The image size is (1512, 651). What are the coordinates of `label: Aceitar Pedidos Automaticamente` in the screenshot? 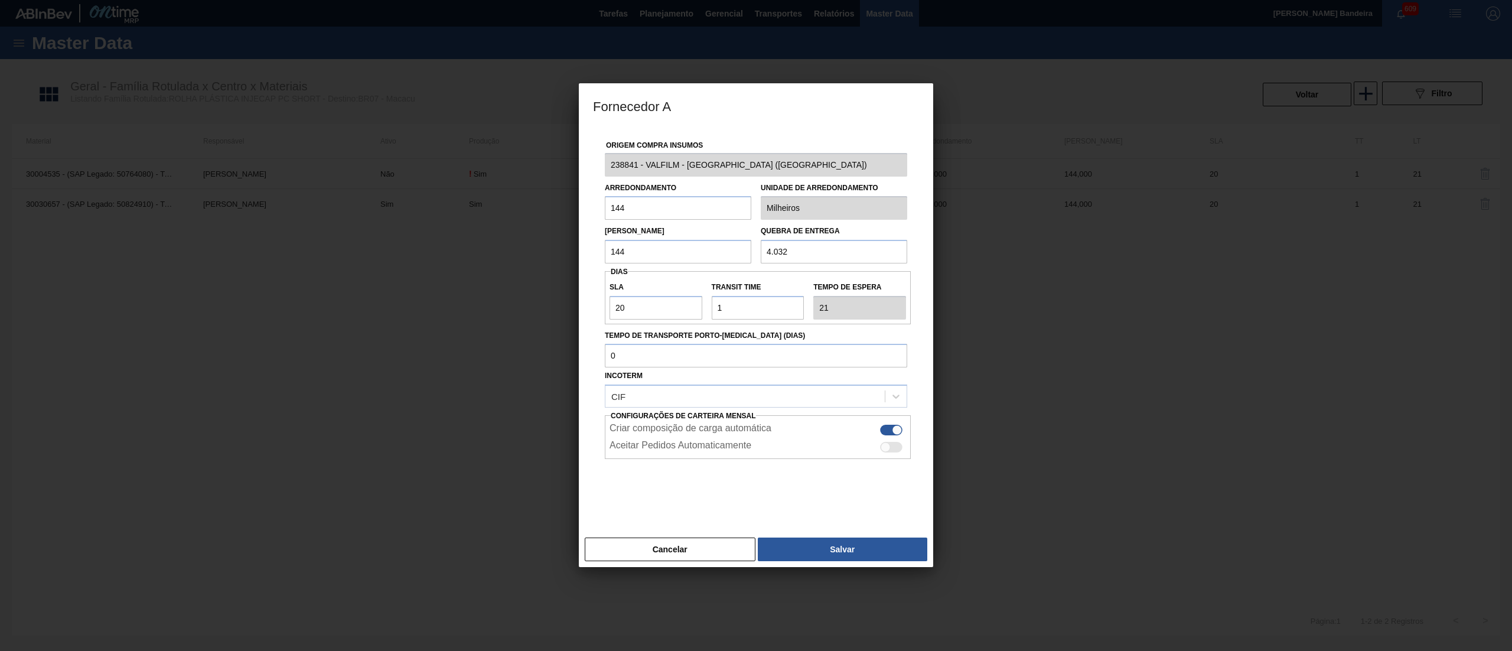 It's located at (680, 447).